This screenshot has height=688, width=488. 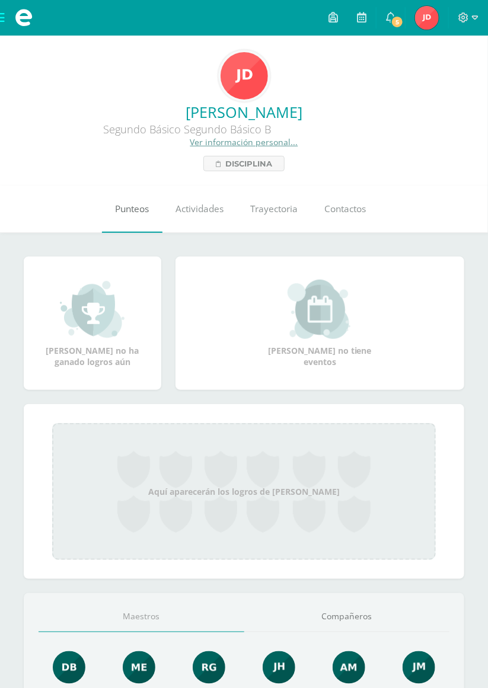 What do you see at coordinates (92, 309) in the screenshot?
I see `img: achievement_small.png` at bounding box center [92, 309].